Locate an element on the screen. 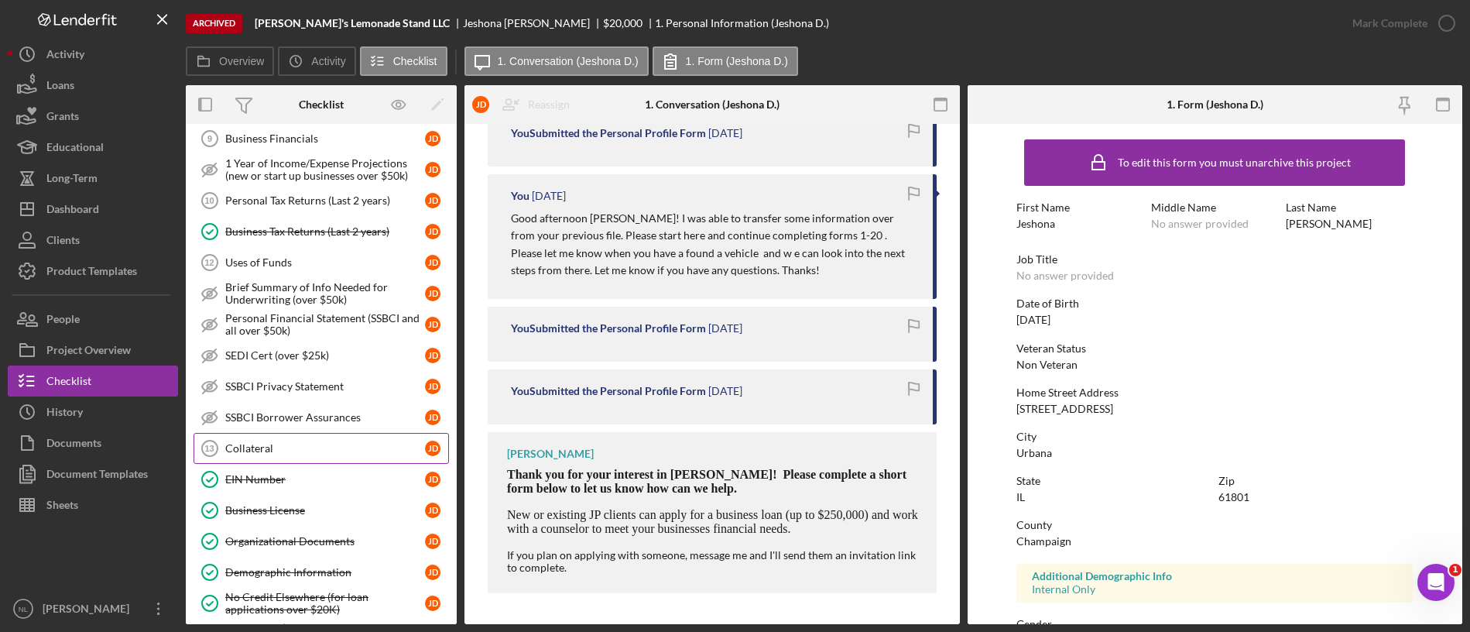 The height and width of the screenshot is (632, 1470). div: Mark Complete is located at coordinates (1389, 23).